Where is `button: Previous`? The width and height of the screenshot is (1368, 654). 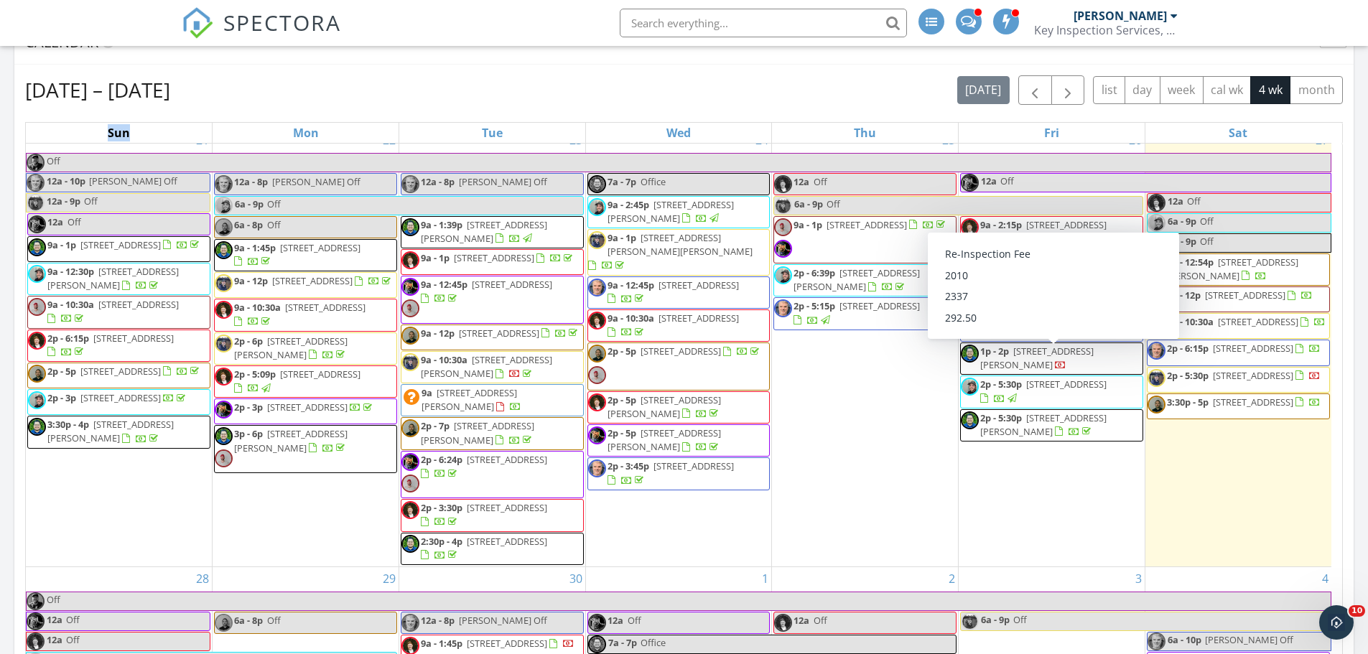 button: Previous is located at coordinates (1035, 90).